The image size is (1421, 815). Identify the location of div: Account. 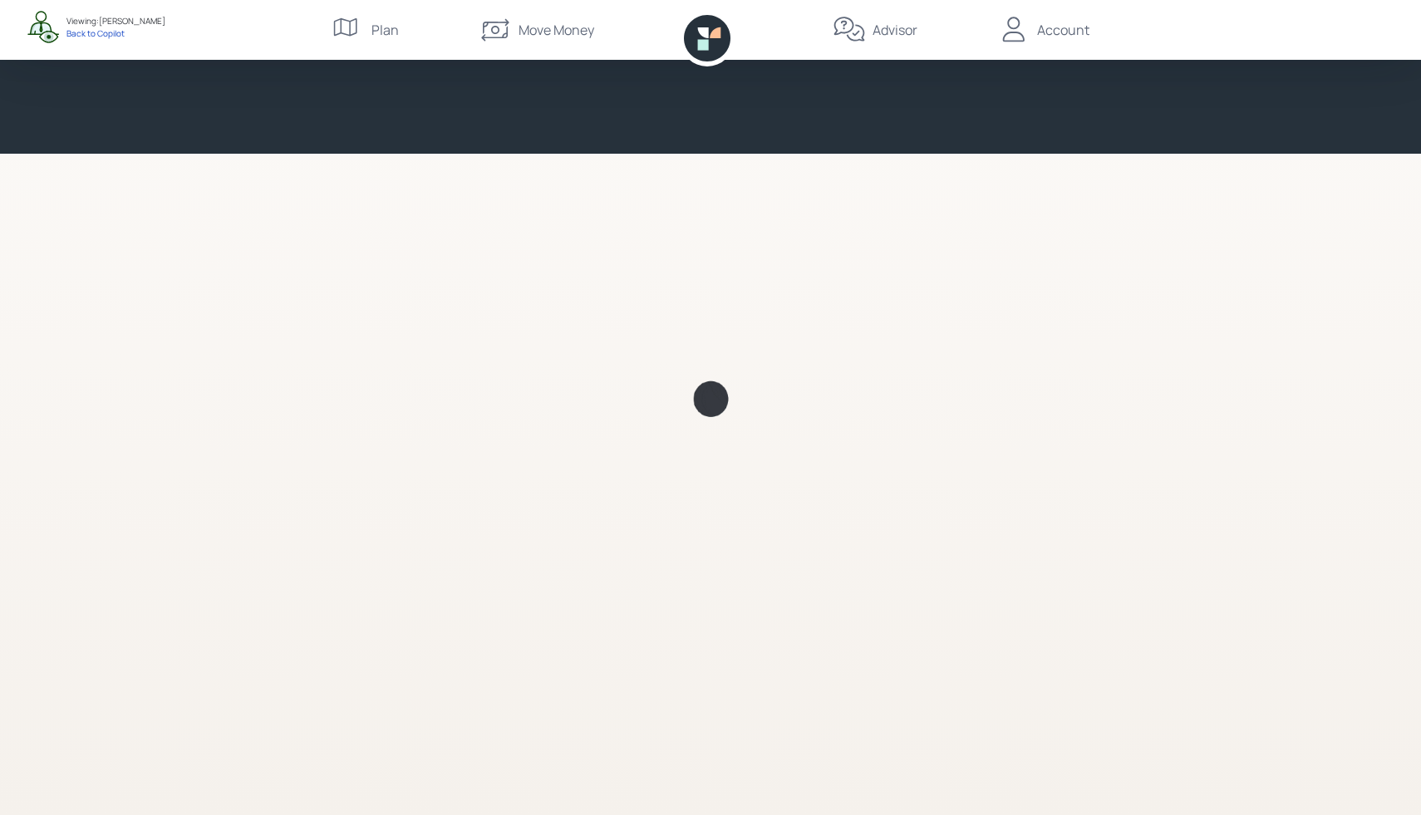
(1063, 30).